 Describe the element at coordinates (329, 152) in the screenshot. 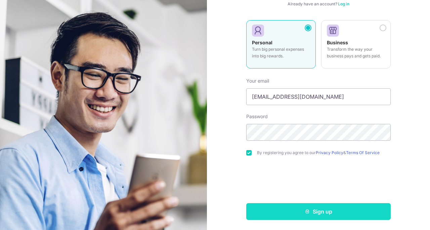

I see `a: Privacy Policy` at that location.